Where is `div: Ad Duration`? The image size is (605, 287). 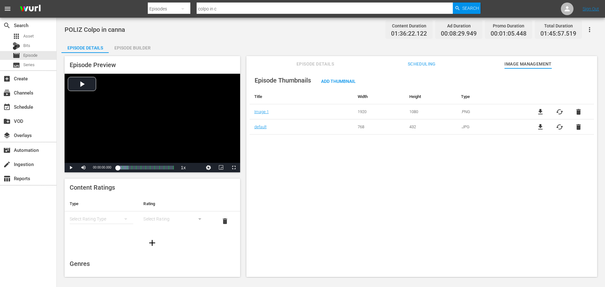
div: Ad Duration is located at coordinates (459, 26).